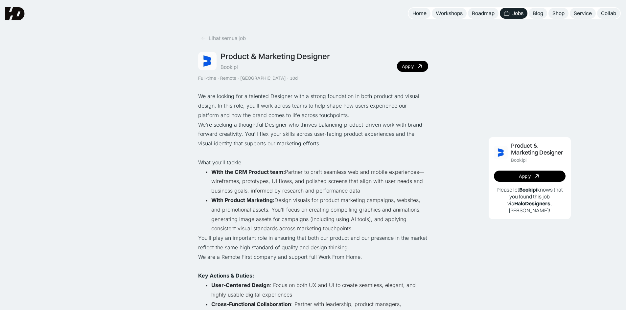 This screenshot has width=626, height=310. I want to click on a: Jobs, so click(513, 13).